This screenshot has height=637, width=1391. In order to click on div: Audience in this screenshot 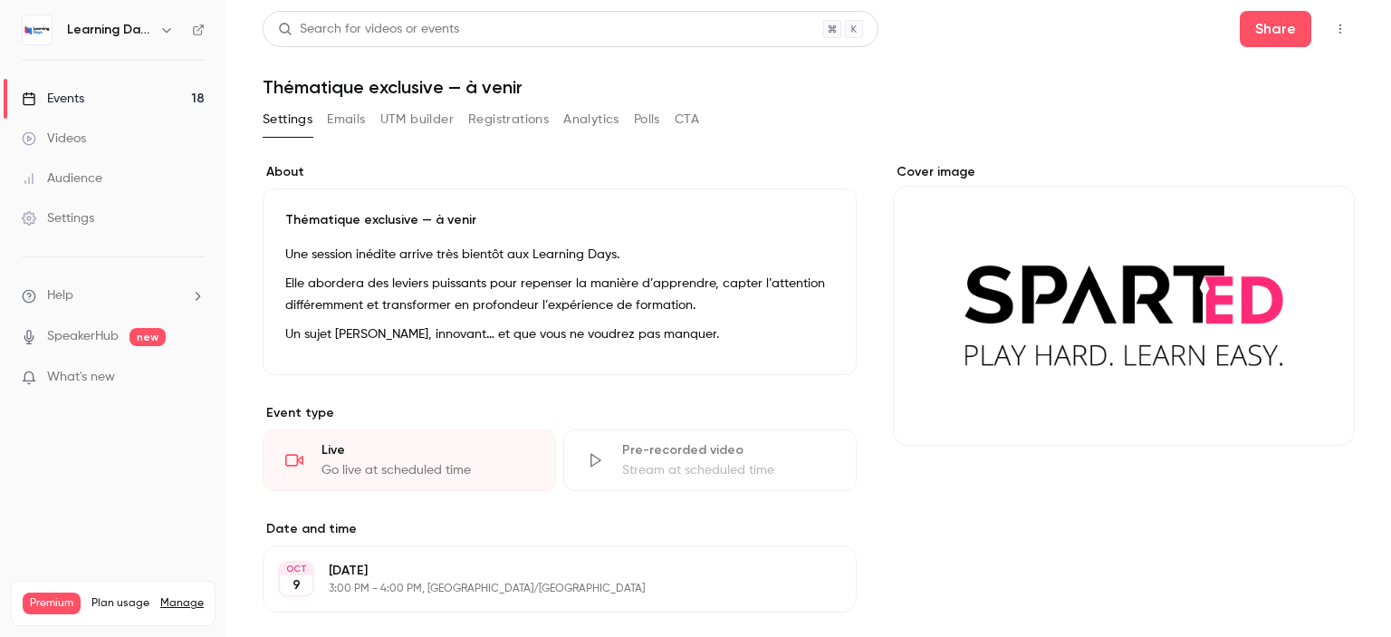, I will do `click(62, 178)`.